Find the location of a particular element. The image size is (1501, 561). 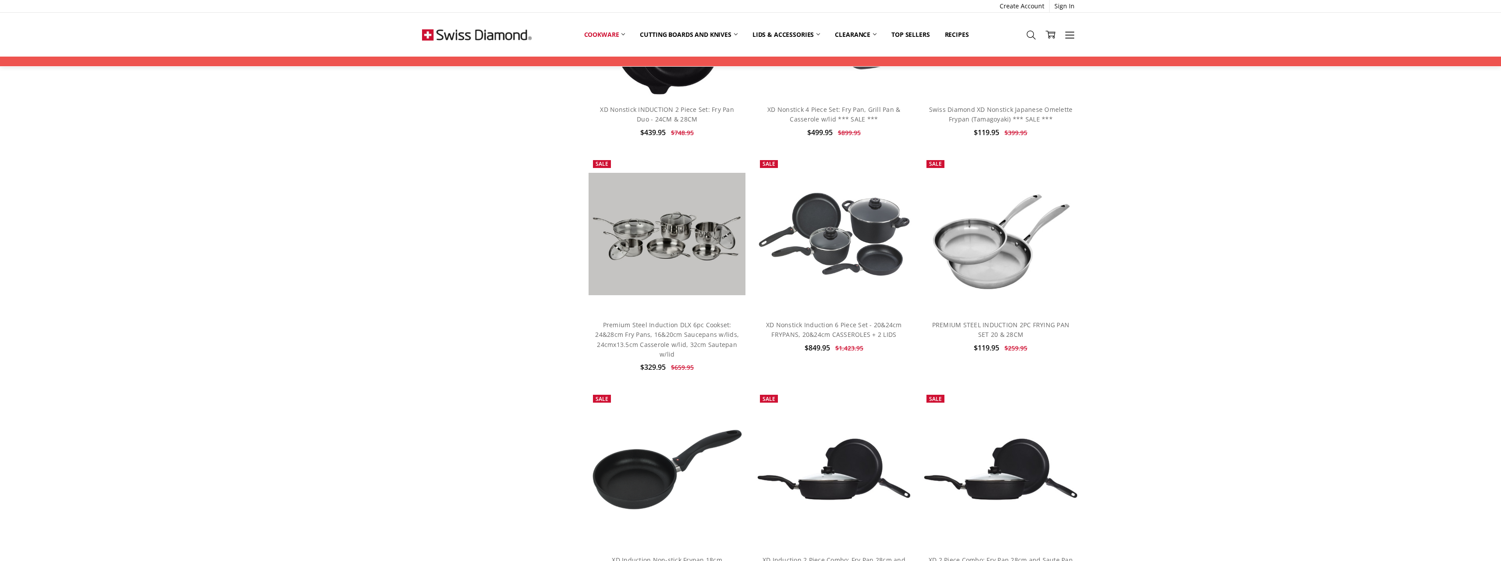

a: XD Induction 2 Piece Combo: Fry Pan 28cm and Saute Pan 28cm + 28cm lid is located at coordinates (834, 469).